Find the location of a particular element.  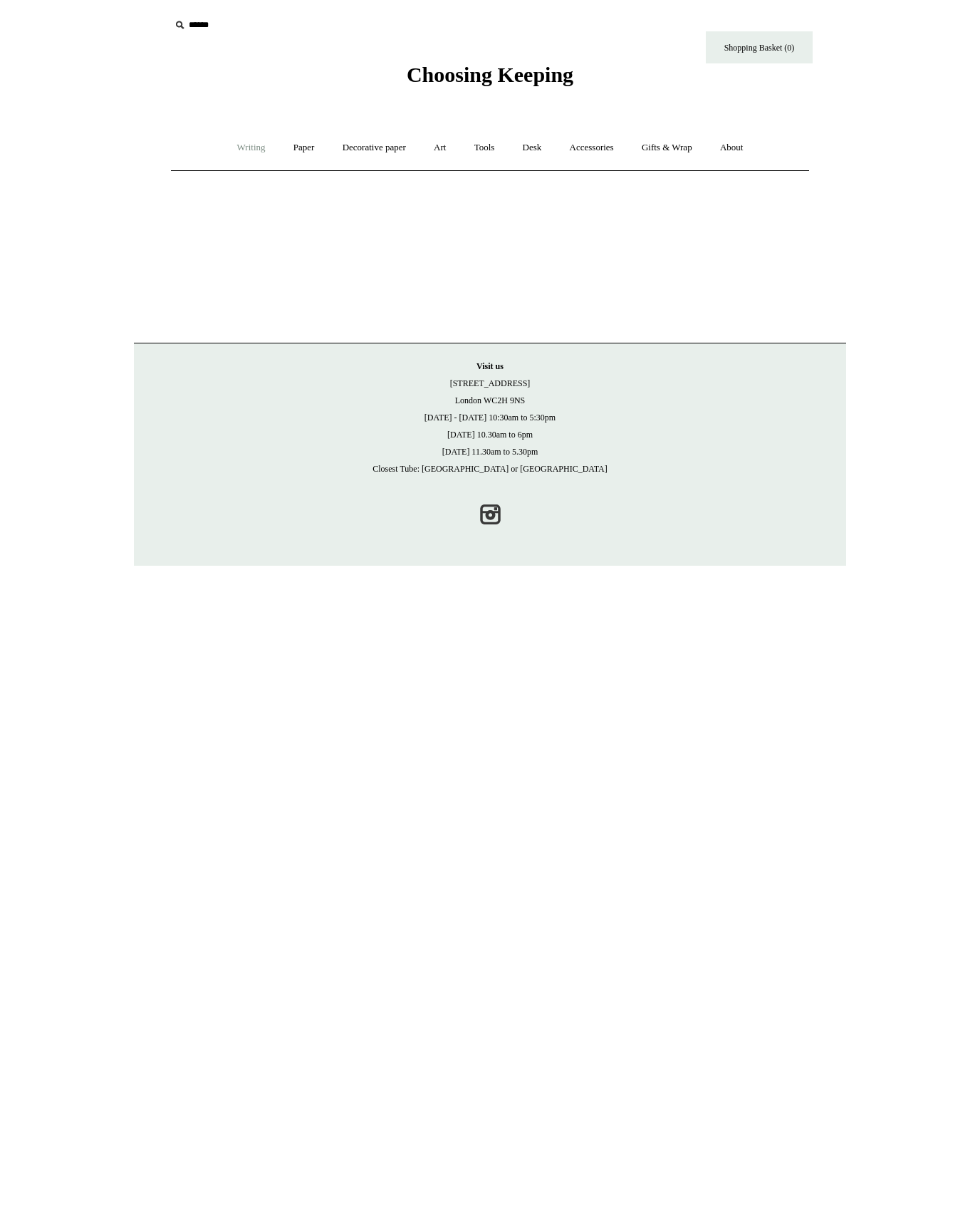

a: Accessories is located at coordinates (592, 147).